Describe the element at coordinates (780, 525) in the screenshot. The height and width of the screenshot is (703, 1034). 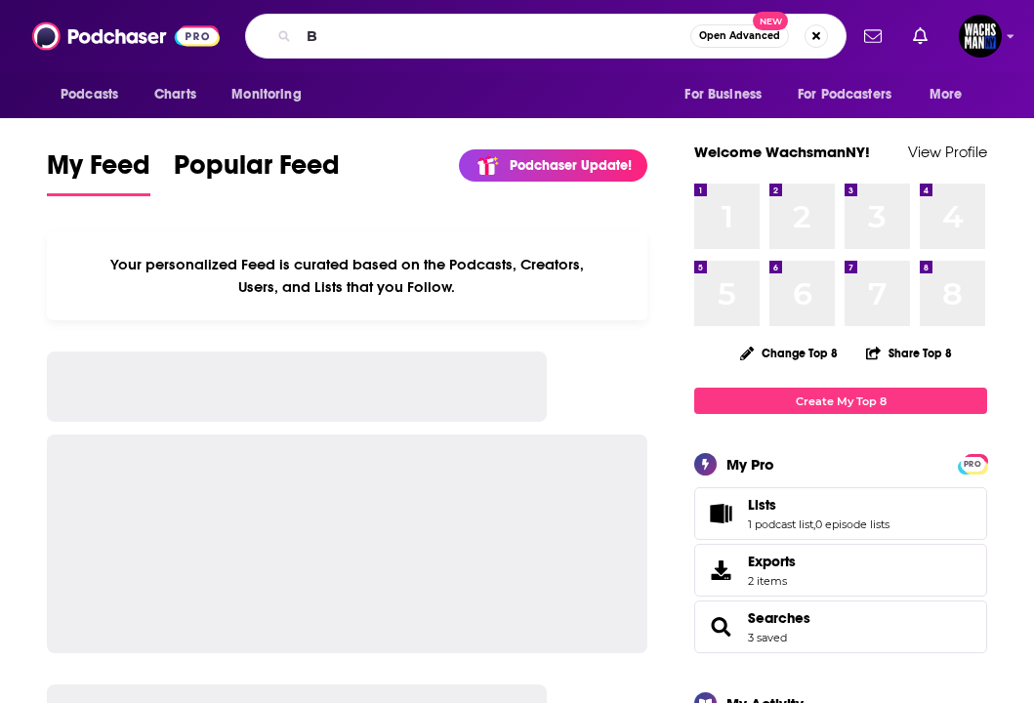
I see `a: 1 podcast list` at that location.